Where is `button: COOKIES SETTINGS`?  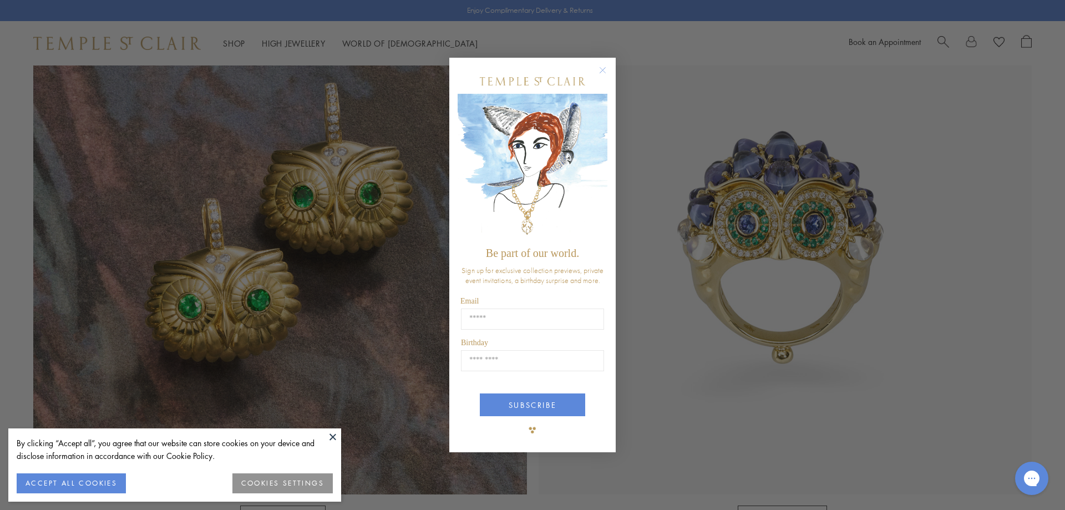 button: COOKIES SETTINGS is located at coordinates (282, 483).